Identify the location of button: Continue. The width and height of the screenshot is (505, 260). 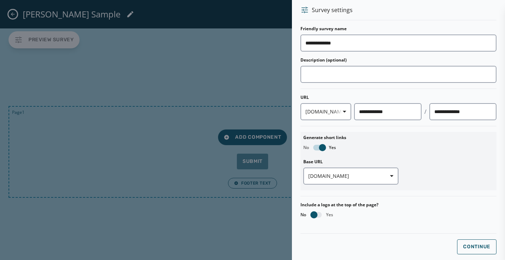
(476, 246).